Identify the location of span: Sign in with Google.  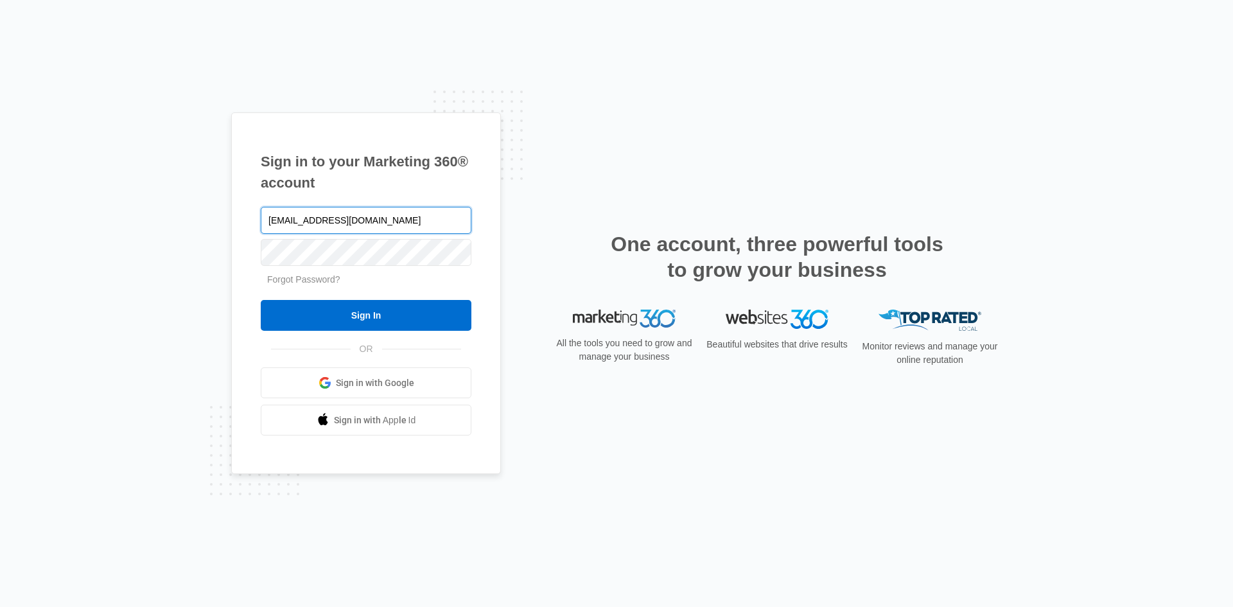
(375, 383).